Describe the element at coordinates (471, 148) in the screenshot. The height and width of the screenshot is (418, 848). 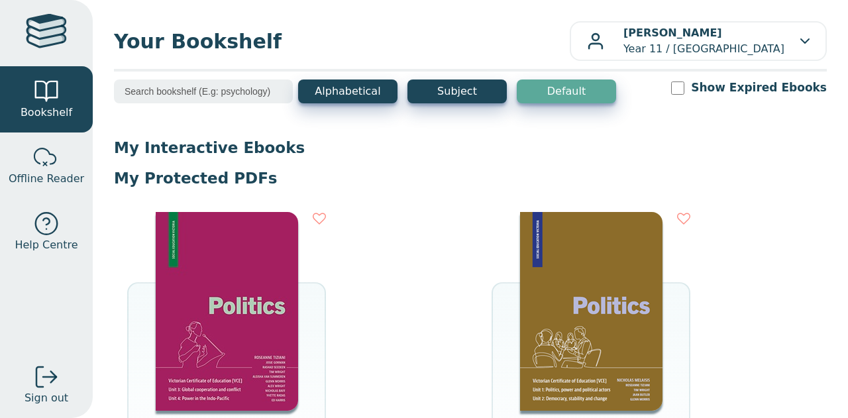
I see `p: My Interactive Ebooks` at that location.